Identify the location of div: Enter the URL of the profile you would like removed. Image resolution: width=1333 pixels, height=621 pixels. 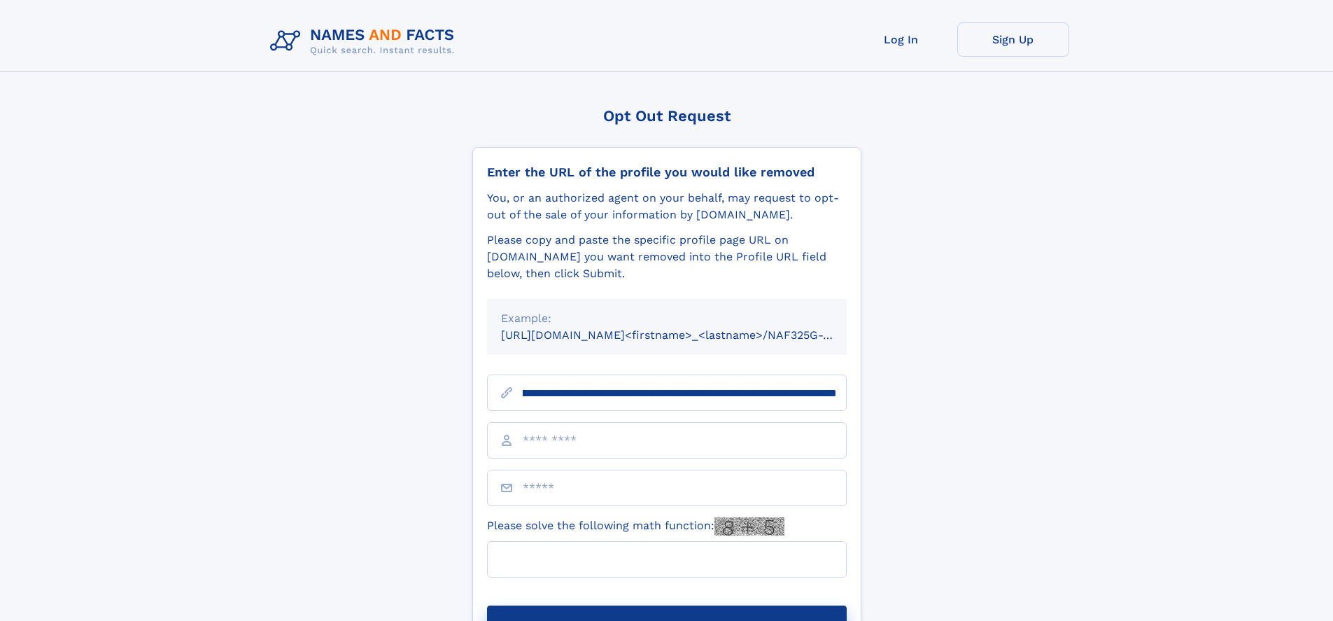
(667, 172).